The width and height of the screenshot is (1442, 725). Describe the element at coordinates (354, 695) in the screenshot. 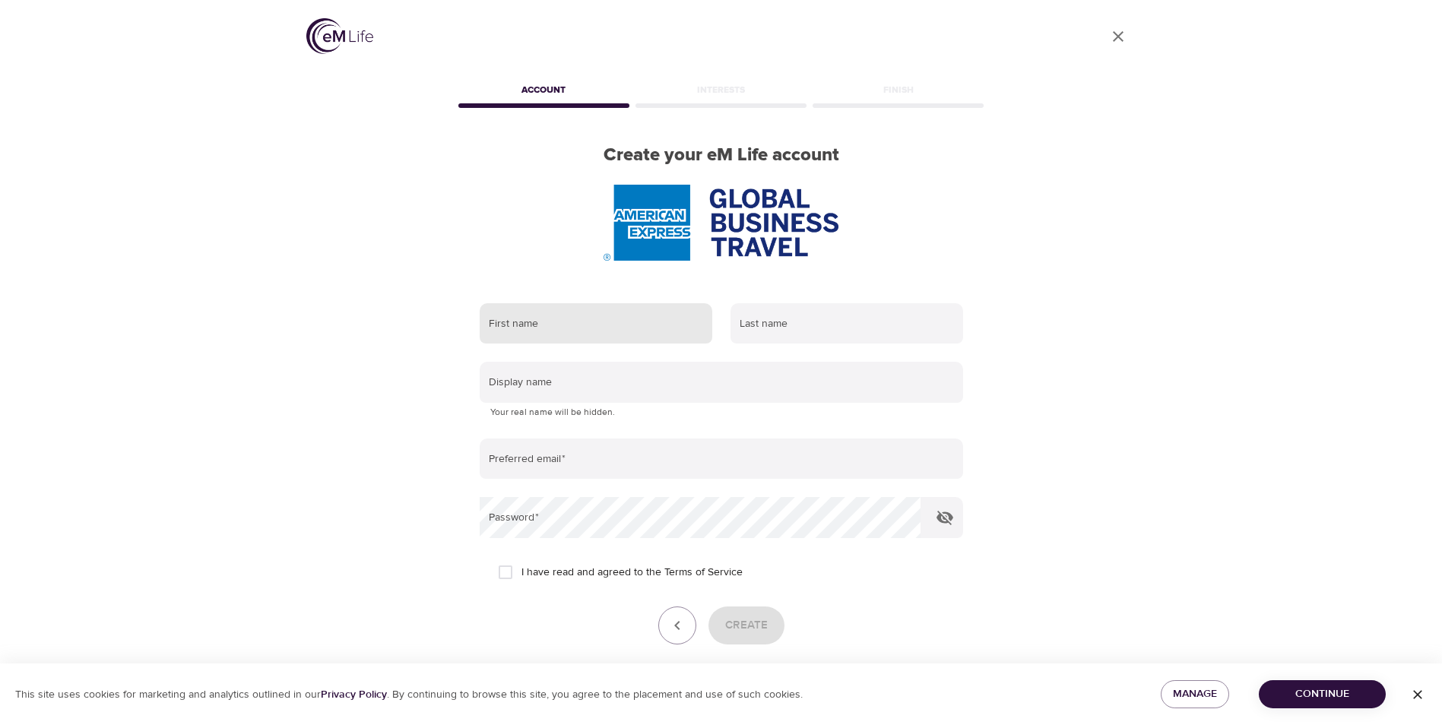

I see `b: Privacy Policy` at that location.